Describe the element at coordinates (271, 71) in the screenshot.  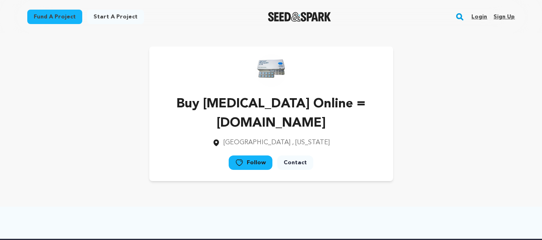
I see `img: https://seedandspark-static.s3.us-east-2.amazonaws.com/images/User/002/309/830/medium/dc2649c60c8...` at that location.